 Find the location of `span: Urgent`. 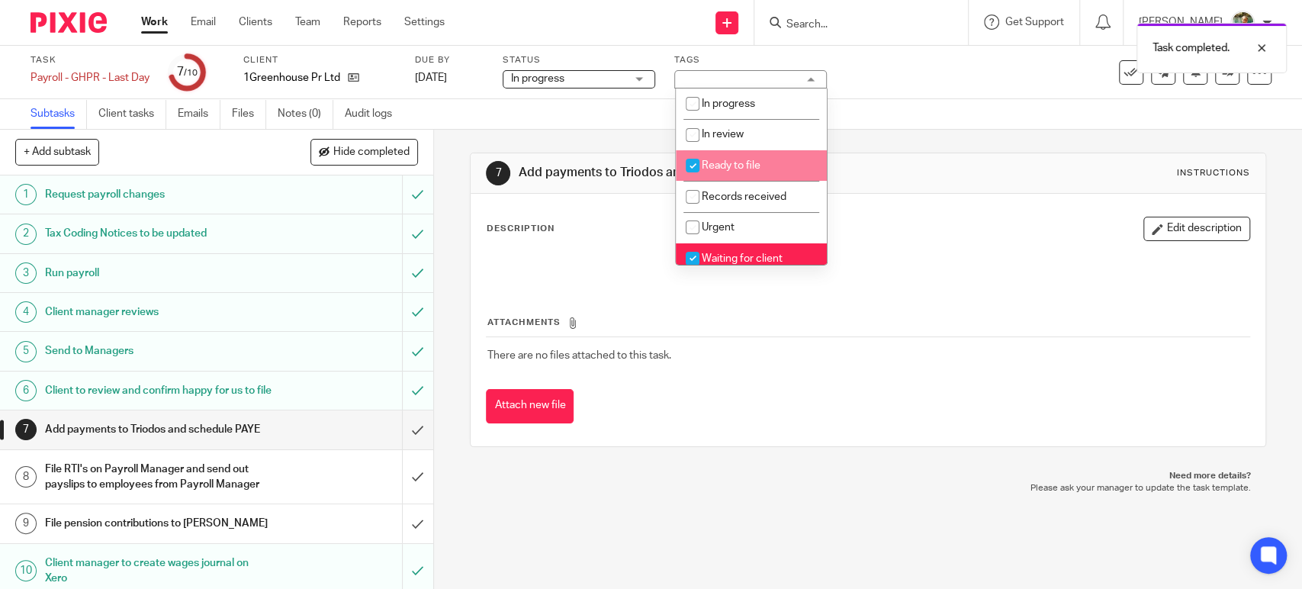

span: Urgent is located at coordinates (718, 227).